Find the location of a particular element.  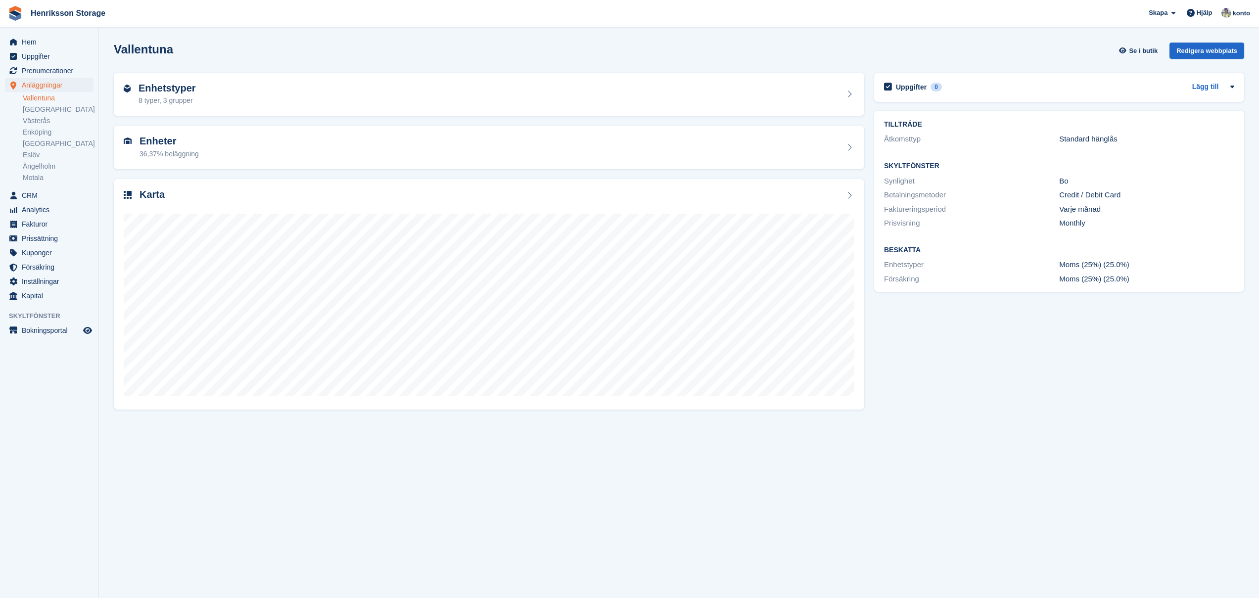

span: Se i butik is located at coordinates (1143, 51).